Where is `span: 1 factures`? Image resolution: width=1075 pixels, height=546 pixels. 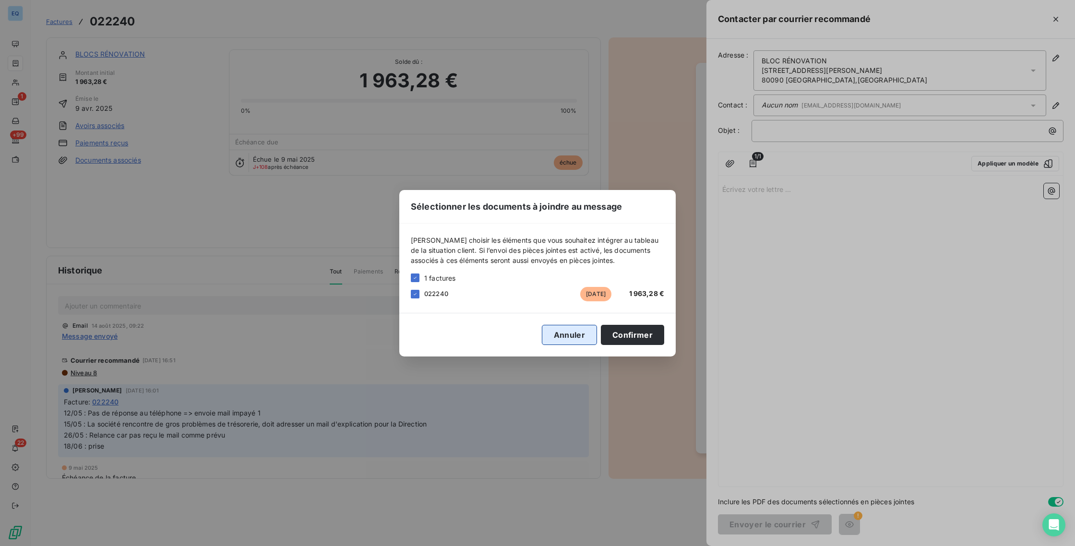
span: 1 factures is located at coordinates (440, 278).